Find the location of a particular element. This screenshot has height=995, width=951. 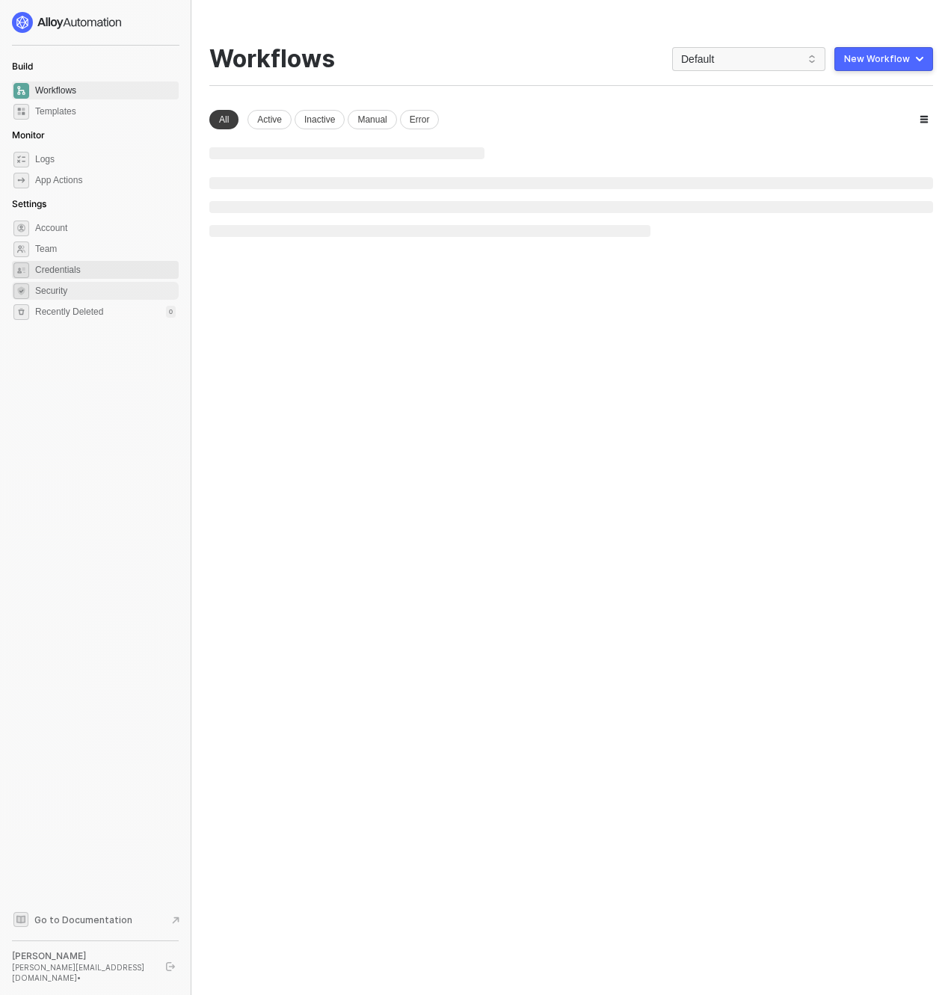

span: icon-logs is located at coordinates (21, 159).